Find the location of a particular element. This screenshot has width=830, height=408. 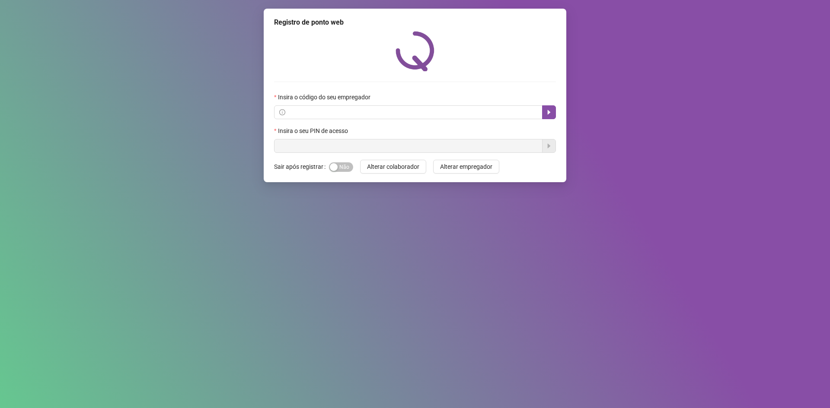

label: Insira o seu PIN de acesso is located at coordinates (314, 131).